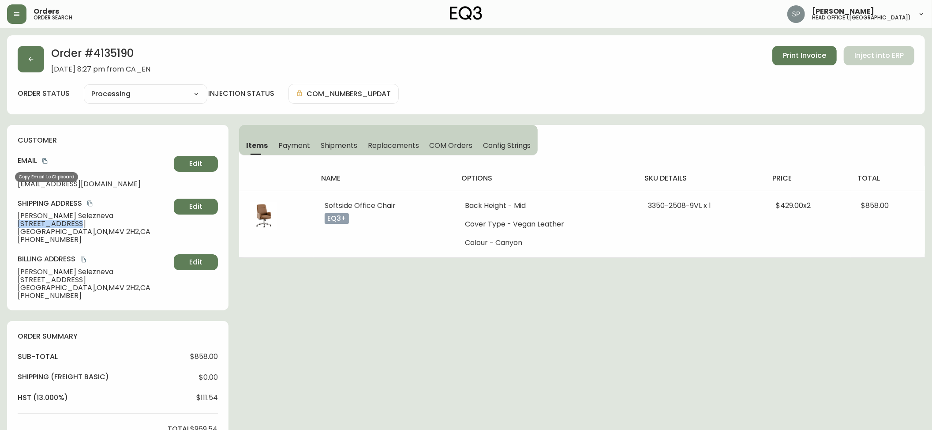 This screenshot has height=430, width=932. I want to click on span: $111.54, so click(207, 397).